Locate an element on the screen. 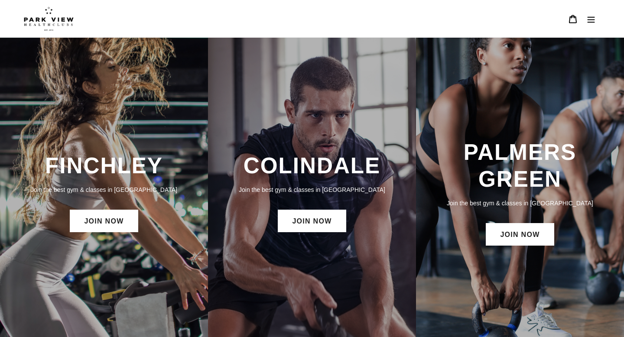  a: JOIN NOW: Palmers Green Membership is located at coordinates (520, 234).